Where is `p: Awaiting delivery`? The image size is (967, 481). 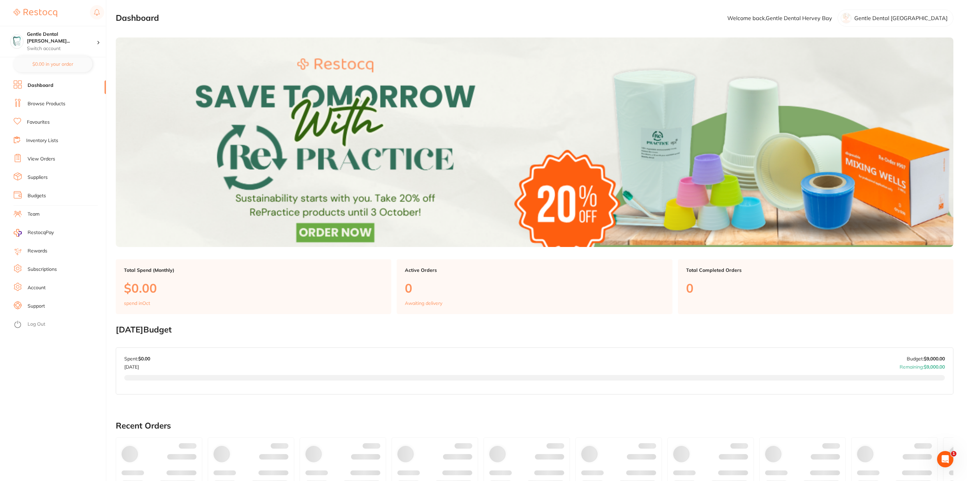
p: Awaiting delivery is located at coordinates (424, 303).